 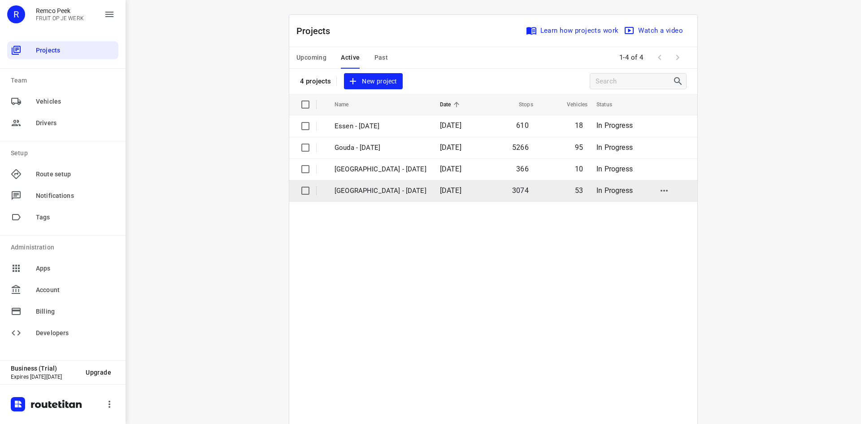 I want to click on div: Apps, so click(x=63, y=268).